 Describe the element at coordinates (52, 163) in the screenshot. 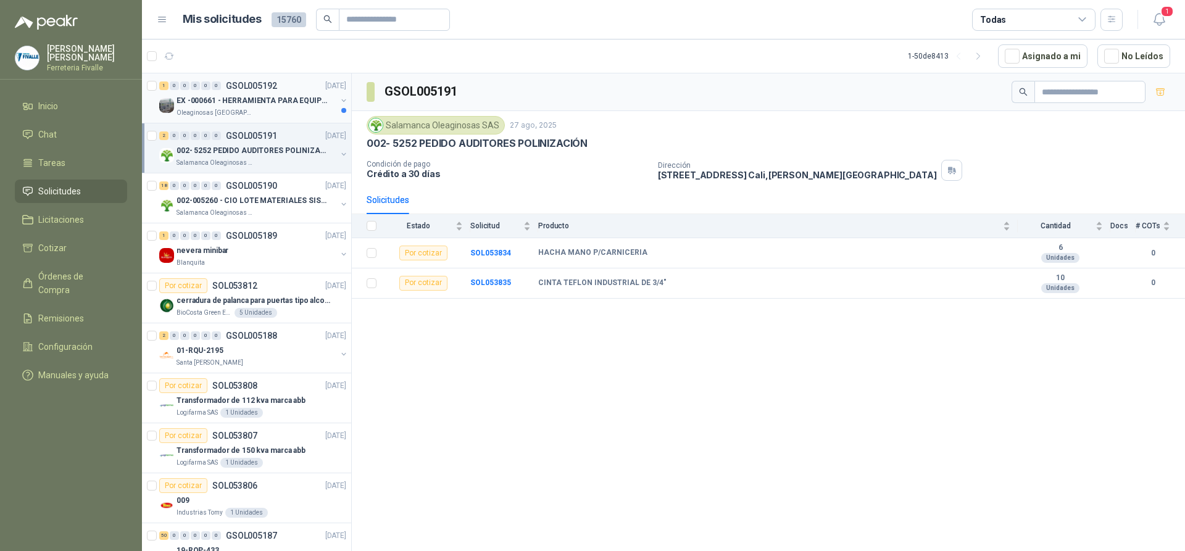

I see `span: Tareas` at that location.